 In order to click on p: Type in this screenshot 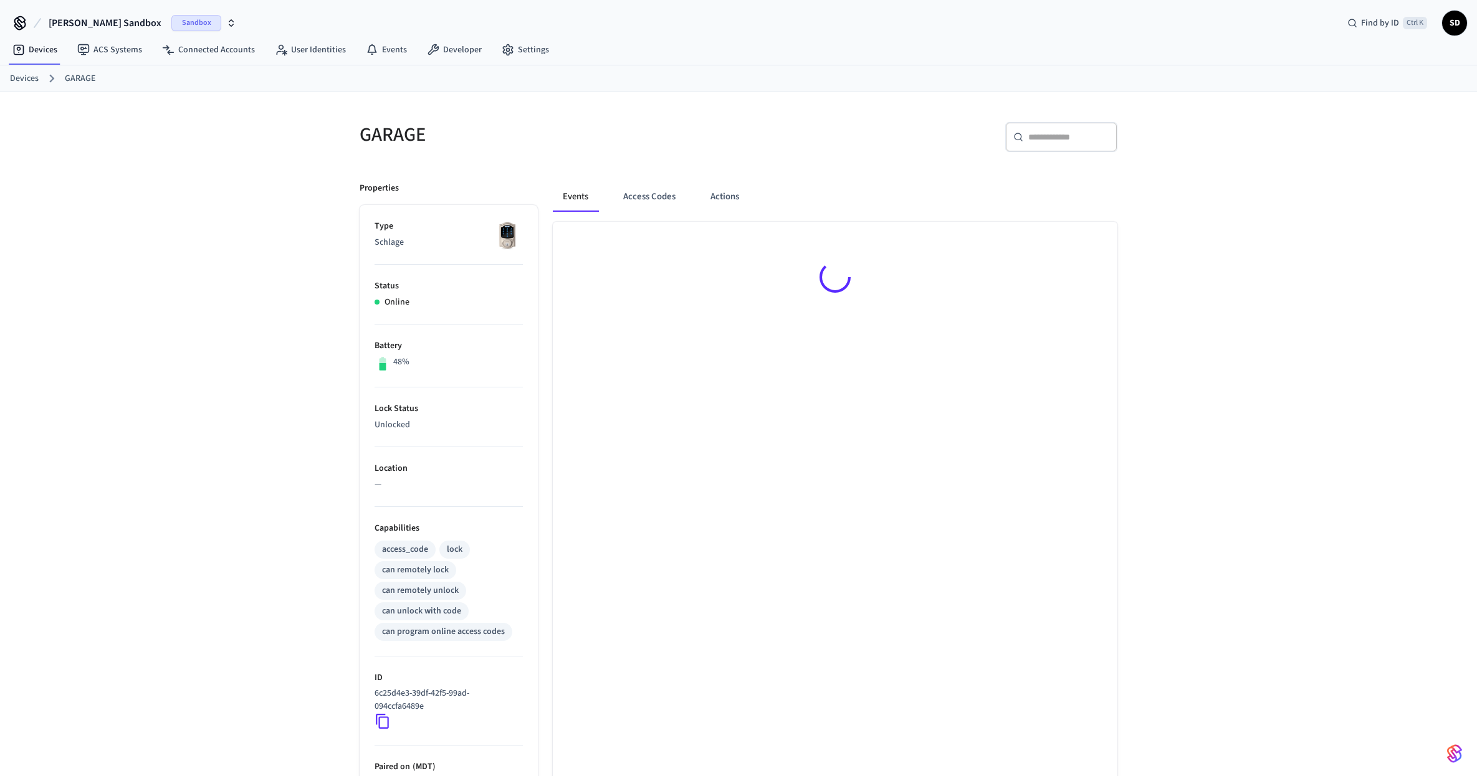, I will do `click(449, 226)`.